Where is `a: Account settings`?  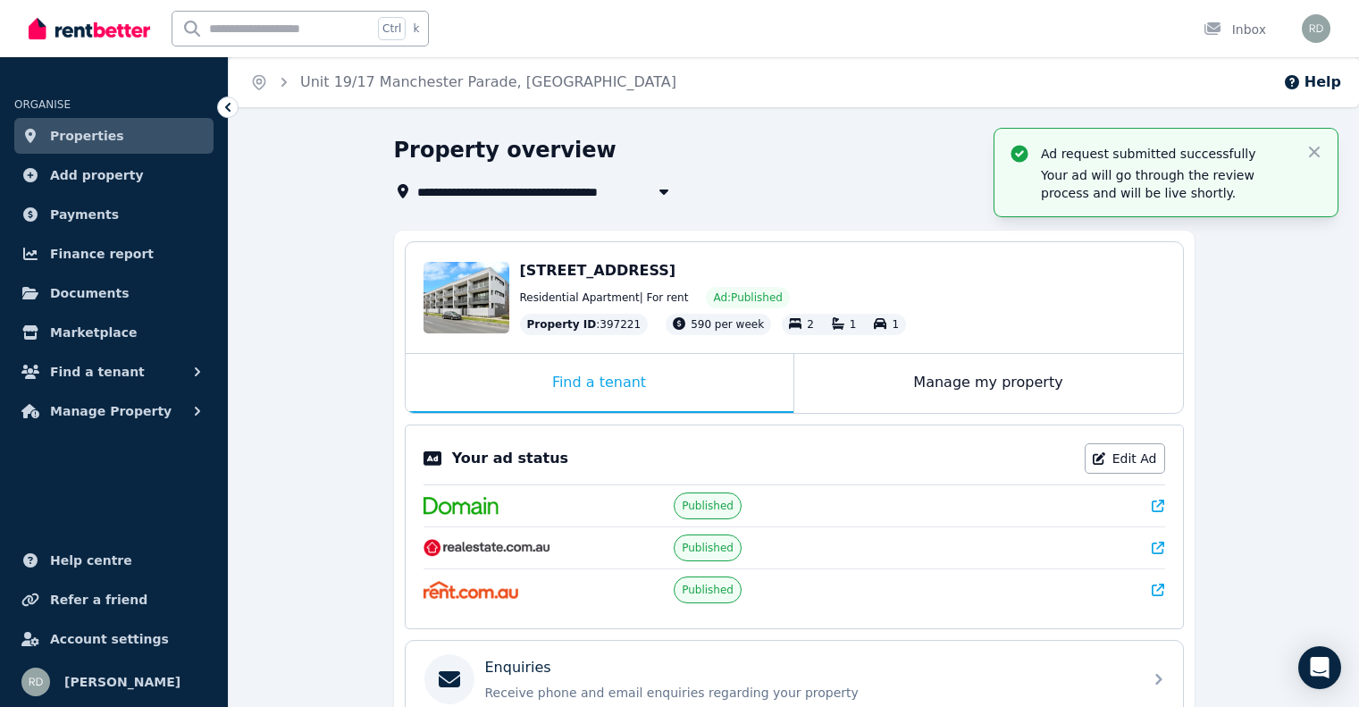
a: Account settings is located at coordinates (113, 639).